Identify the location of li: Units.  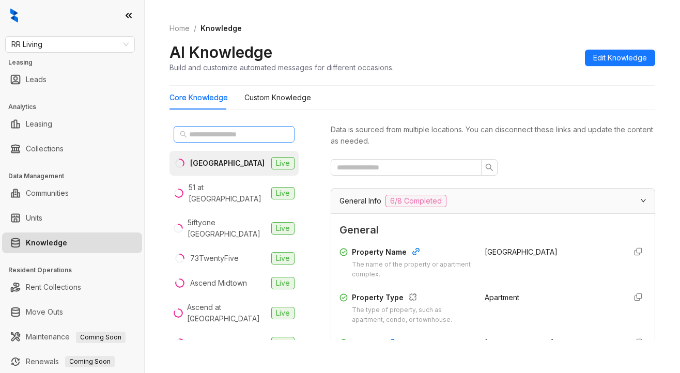
(72, 218).